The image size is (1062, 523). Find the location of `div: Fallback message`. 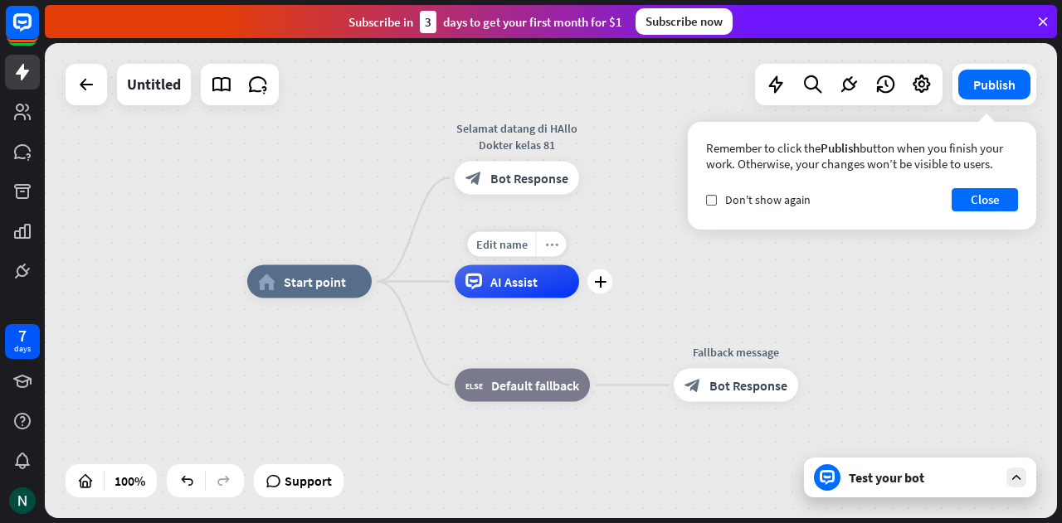

div: Fallback message is located at coordinates (736, 352).